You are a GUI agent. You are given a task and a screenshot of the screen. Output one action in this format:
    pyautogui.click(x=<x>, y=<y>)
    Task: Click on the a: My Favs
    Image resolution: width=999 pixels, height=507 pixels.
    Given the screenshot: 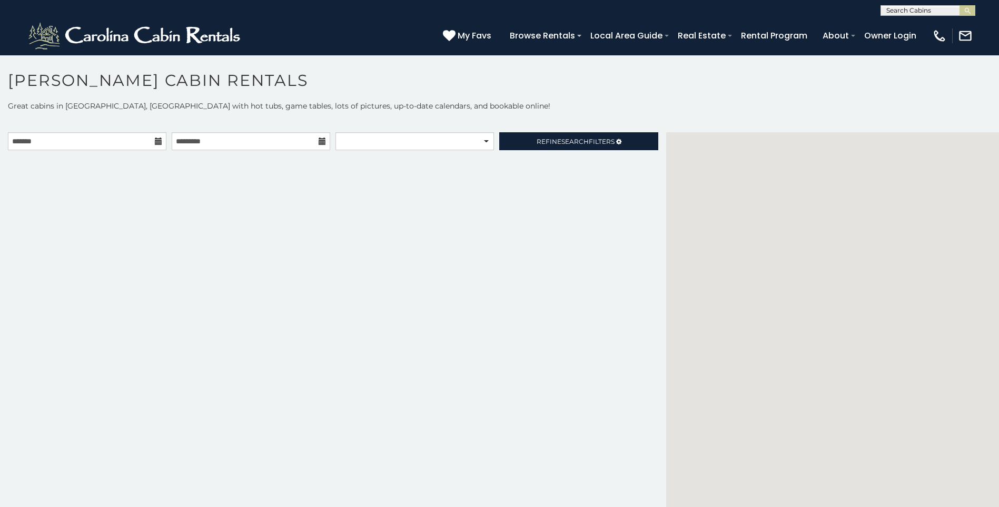 What is the action you would take?
    pyautogui.click(x=468, y=36)
    